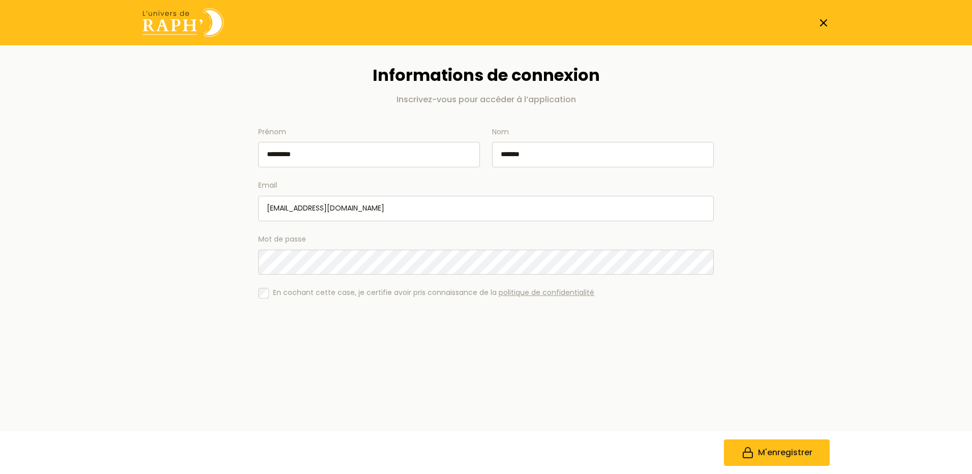 Image resolution: width=972 pixels, height=474 pixels. What do you see at coordinates (486, 75) in the screenshot?
I see `h1: Informations de connexion` at bounding box center [486, 75].